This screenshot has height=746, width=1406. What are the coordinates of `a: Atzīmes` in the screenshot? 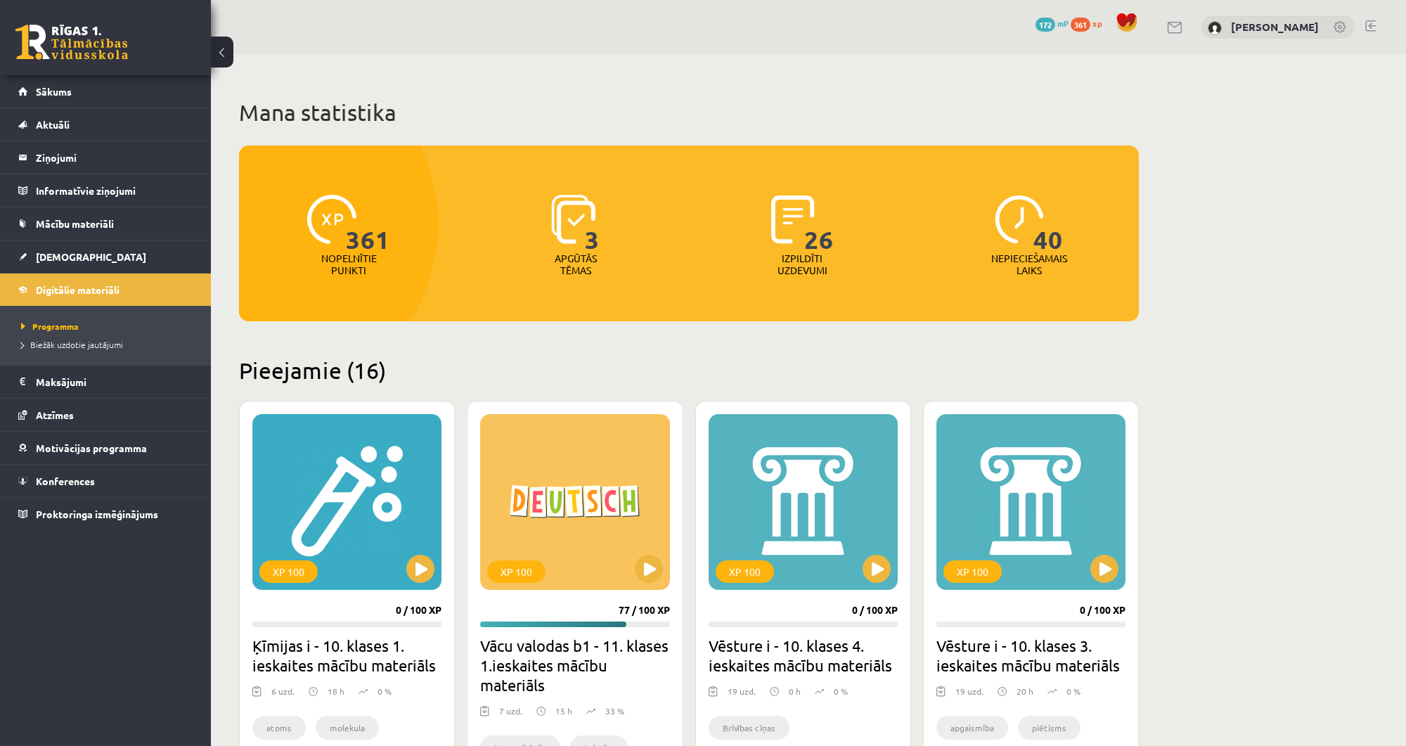 It's located at (105, 415).